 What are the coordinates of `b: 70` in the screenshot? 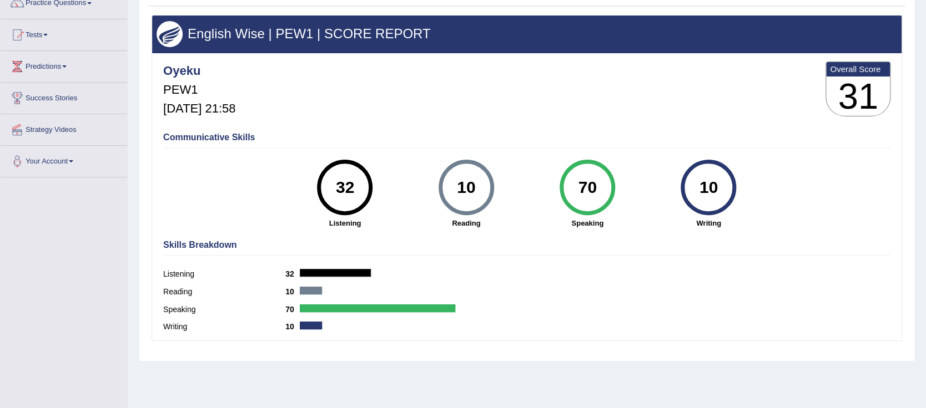 It's located at (292, 310).